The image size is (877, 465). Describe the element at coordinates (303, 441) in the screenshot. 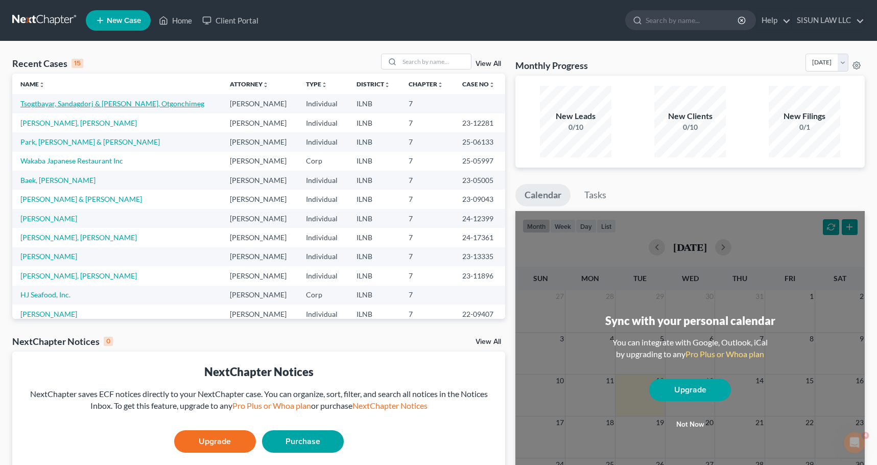

I see `a: Purchase` at that location.